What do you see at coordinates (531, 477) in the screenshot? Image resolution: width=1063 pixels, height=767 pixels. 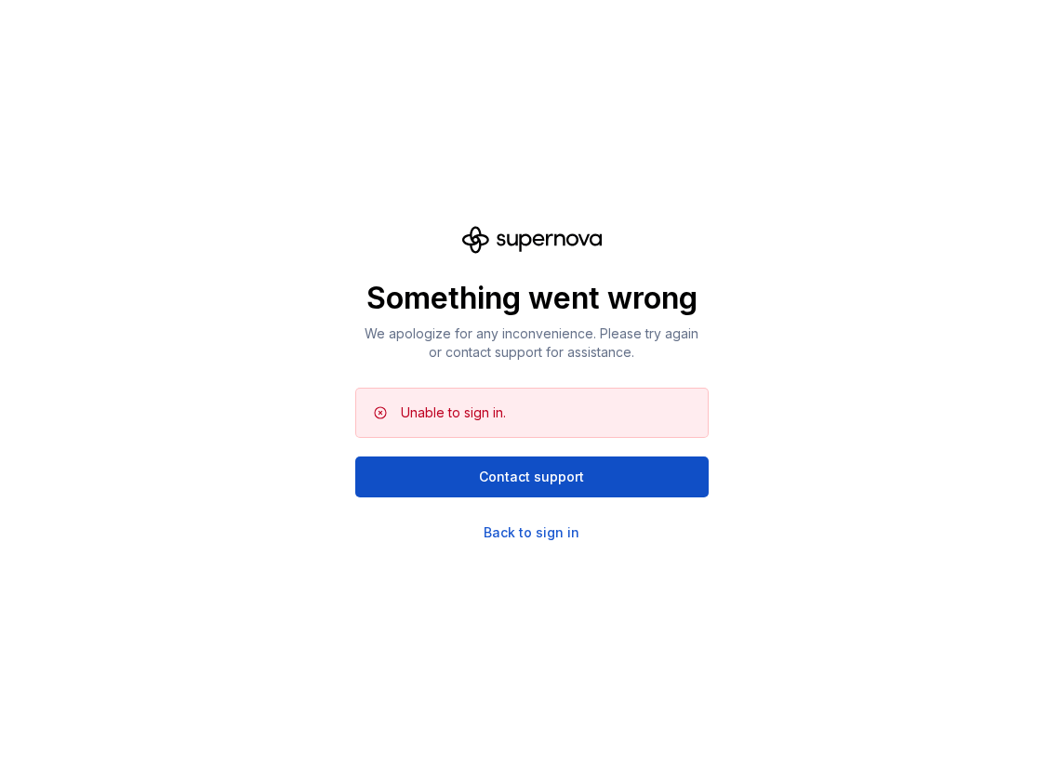 I see `span: Contact support` at bounding box center [531, 477].